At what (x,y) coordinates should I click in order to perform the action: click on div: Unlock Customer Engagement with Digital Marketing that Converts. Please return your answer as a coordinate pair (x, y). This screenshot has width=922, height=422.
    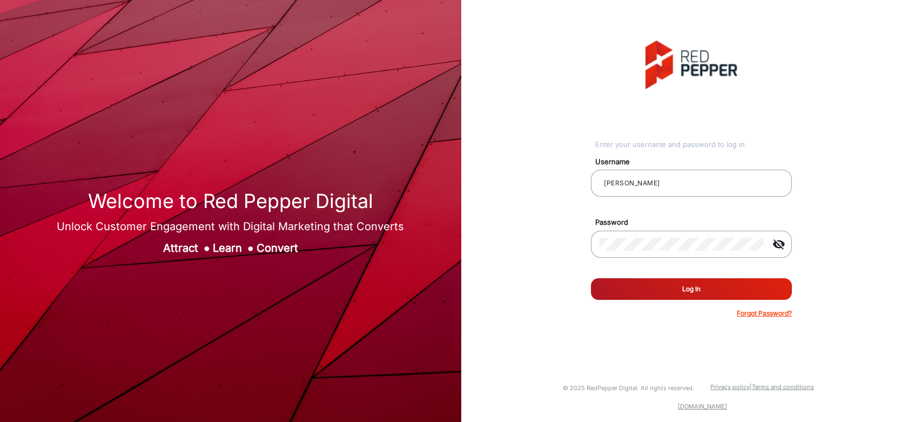
    Looking at the image, I should click on (230, 226).